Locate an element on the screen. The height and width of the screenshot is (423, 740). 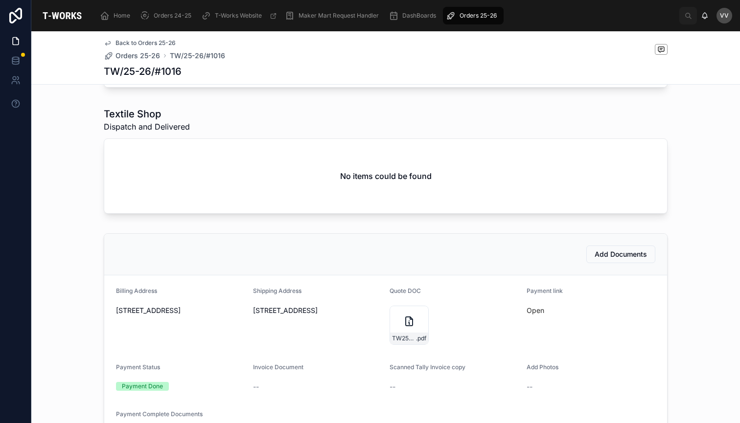
span: .pdf is located at coordinates (421, 339).